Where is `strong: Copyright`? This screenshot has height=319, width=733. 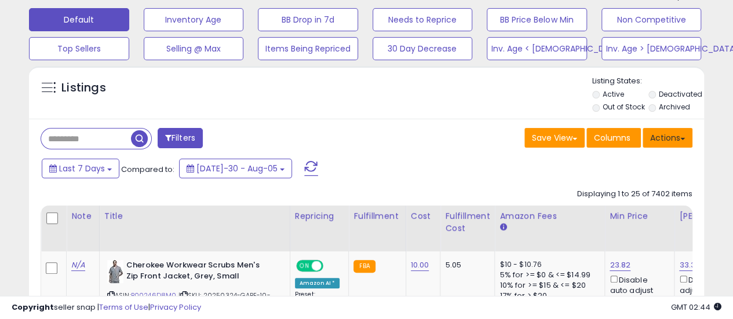 strong: Copyright is located at coordinates (32, 307).